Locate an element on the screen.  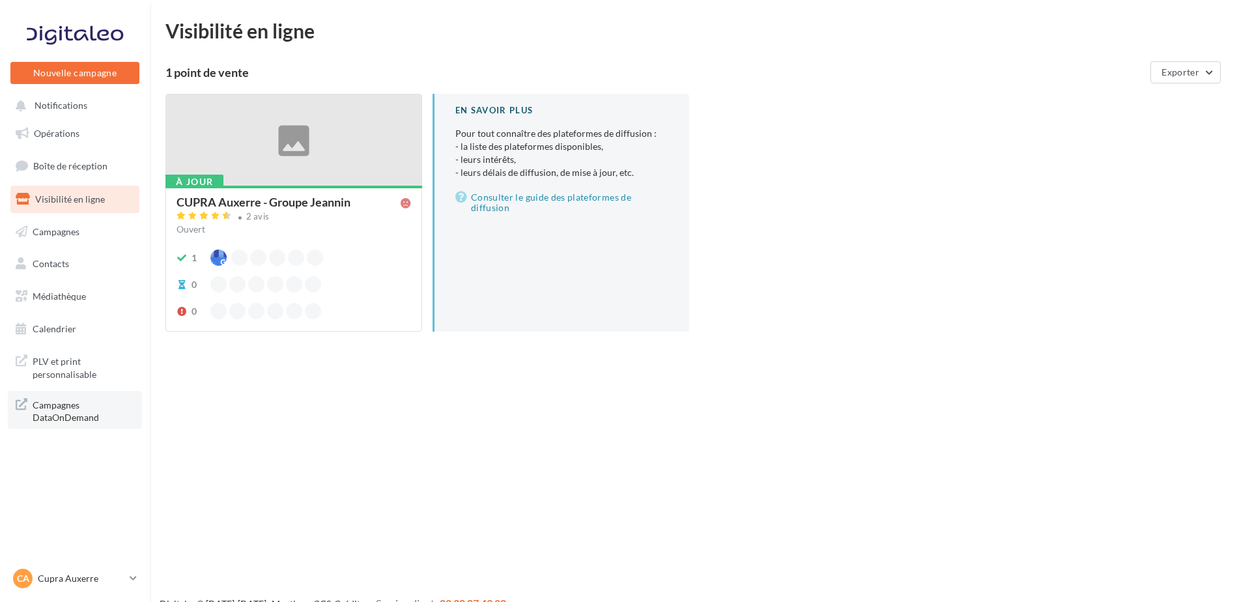
p: Cupra Auxerre is located at coordinates (81, 579).